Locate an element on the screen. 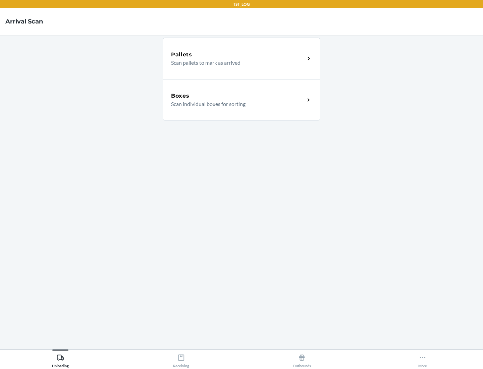 This screenshot has height=369, width=483. div: Outbounds is located at coordinates (302, 360).